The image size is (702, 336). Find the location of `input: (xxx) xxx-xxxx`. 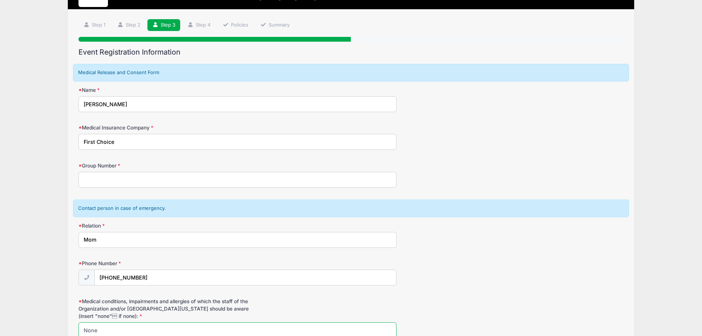

input: (xxx) xxx-xxxx is located at coordinates (245, 277).